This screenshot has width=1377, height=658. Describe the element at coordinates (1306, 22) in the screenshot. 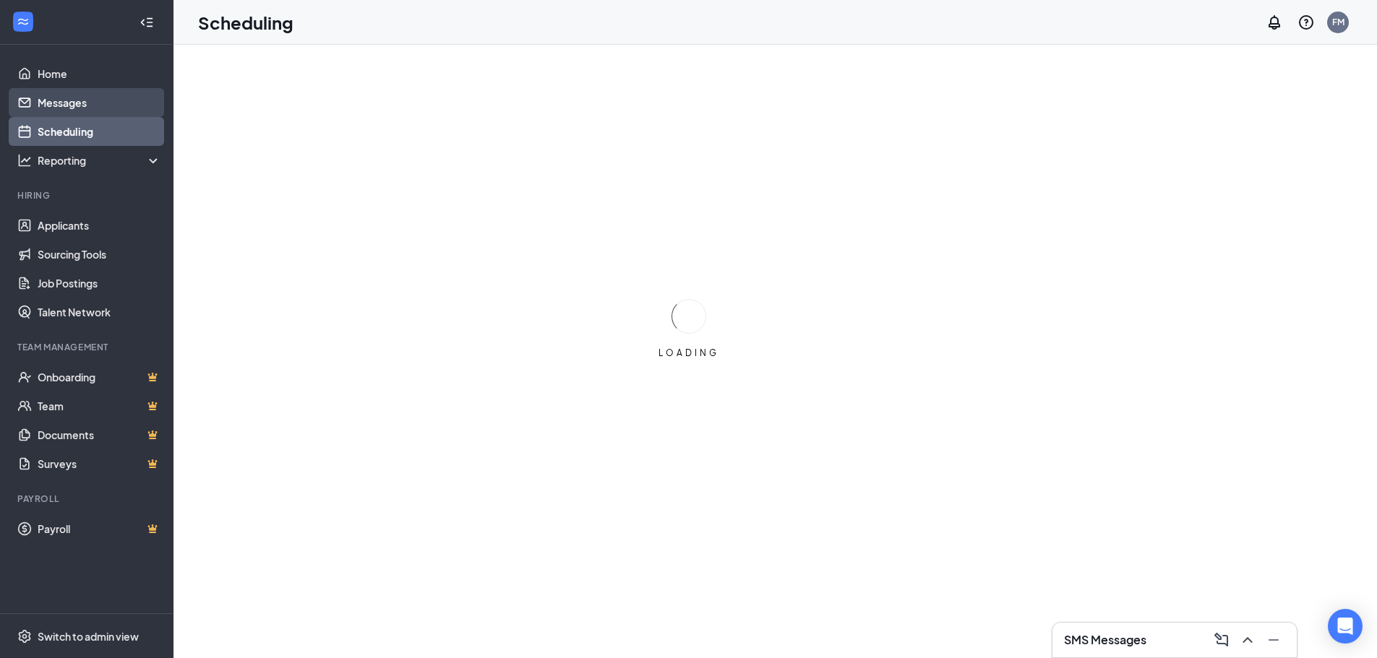

I see `svg: QuestionInfo` at that location.